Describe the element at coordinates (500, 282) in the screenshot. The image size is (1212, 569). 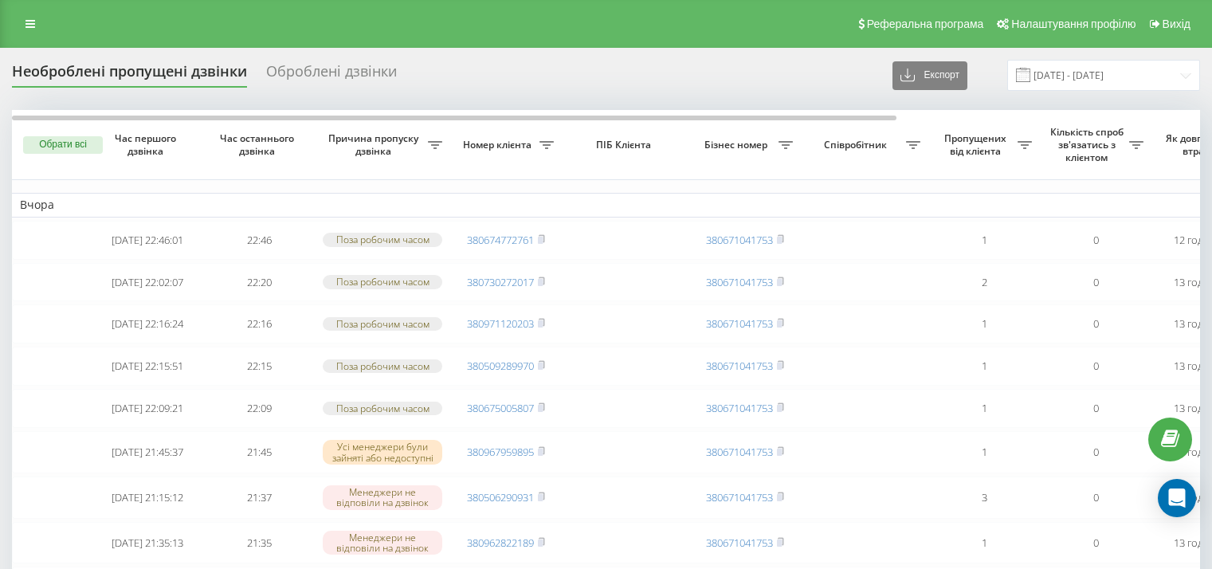
I see `a: 380730272017` at that location.